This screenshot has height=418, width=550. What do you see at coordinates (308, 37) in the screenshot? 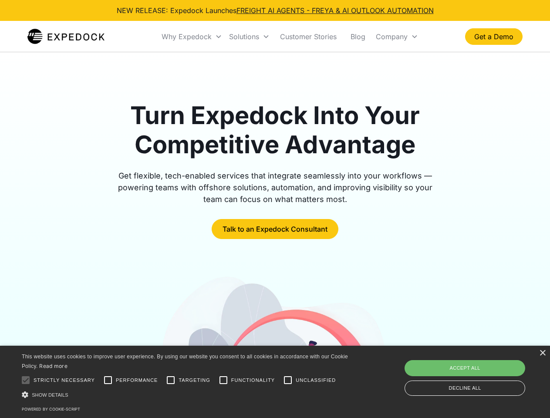
I see `a: Customer Stories` at bounding box center [308, 37].